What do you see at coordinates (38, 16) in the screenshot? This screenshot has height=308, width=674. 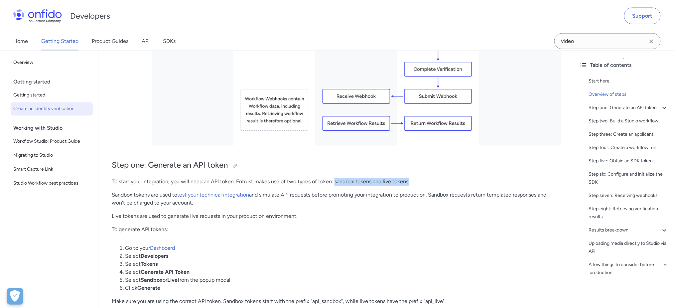 I see `img: Onfido Logo` at bounding box center [38, 16].